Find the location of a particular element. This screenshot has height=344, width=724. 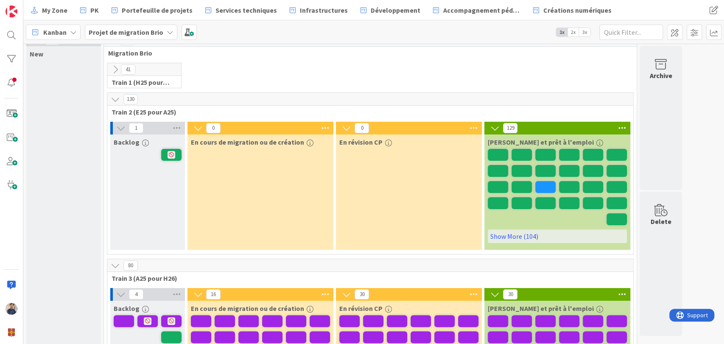

span: Services techniques is located at coordinates (246, 10).